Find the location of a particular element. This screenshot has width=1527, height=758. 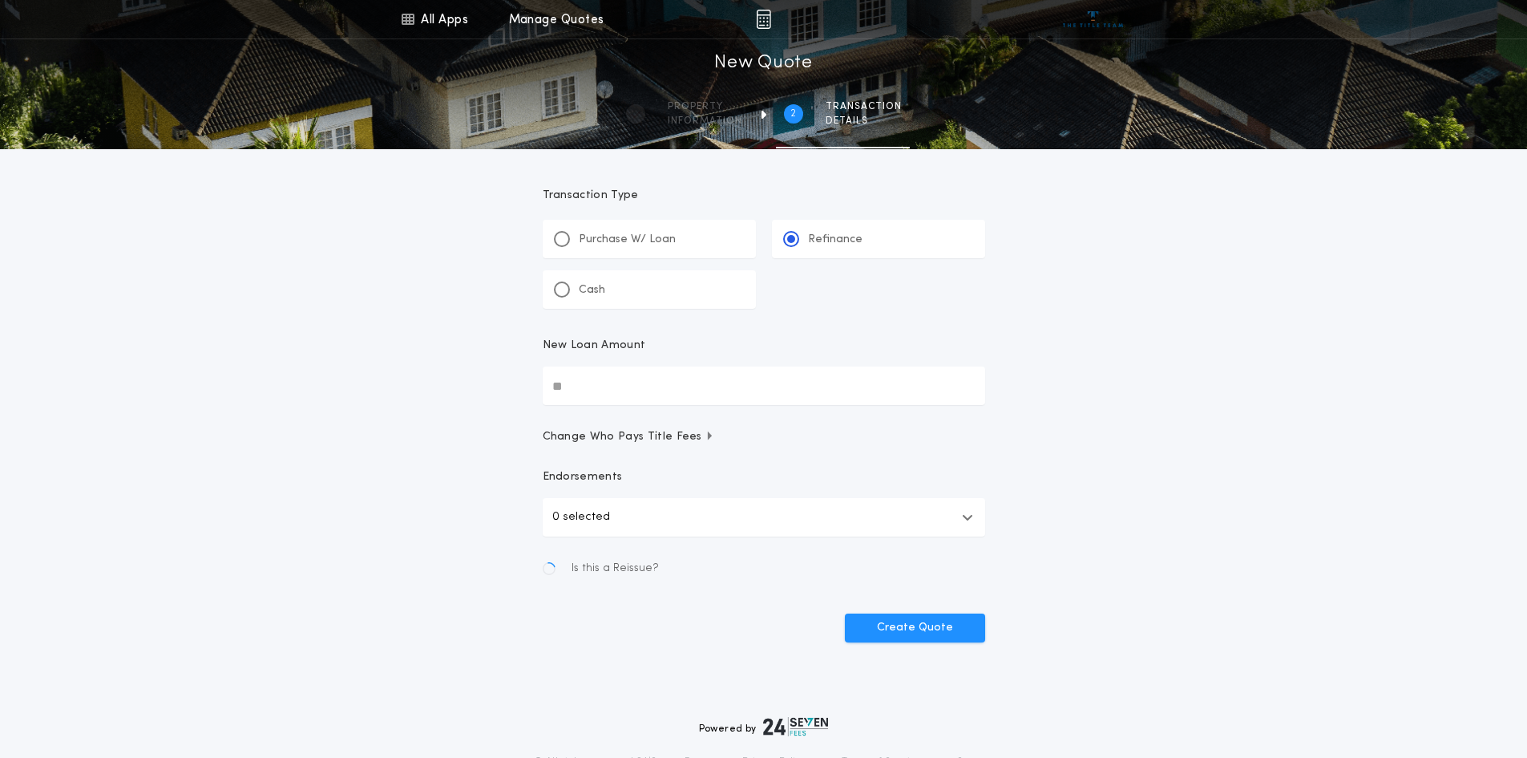

button: Change Who Pays Title Fees is located at coordinates (764, 437).